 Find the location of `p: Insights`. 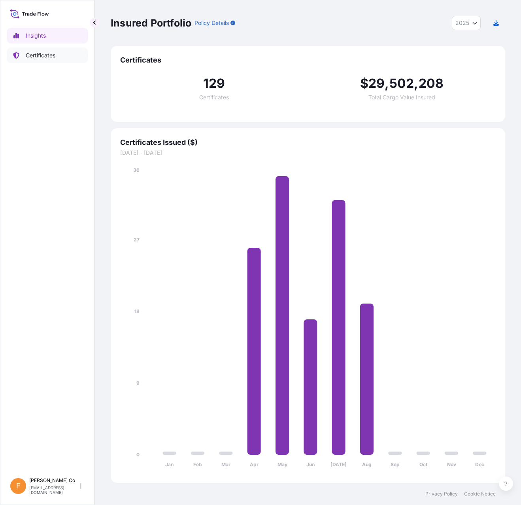

p: Insights is located at coordinates (36, 36).